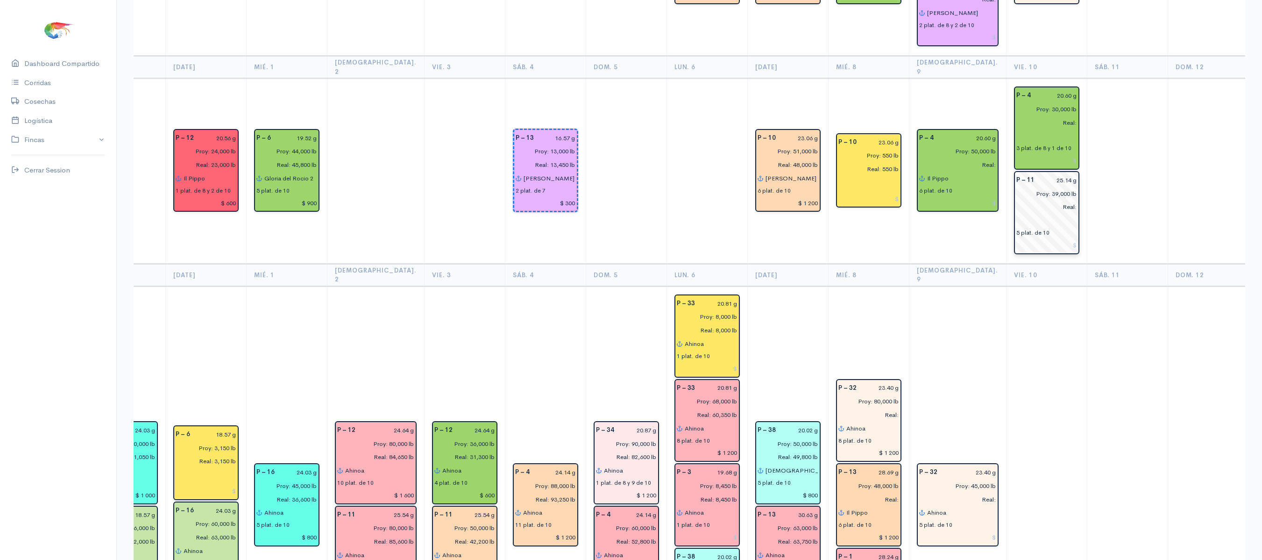  What do you see at coordinates (788, 170) in the screenshot?
I see `div: Piscina: 10 Peso: 23.06 g Libras Proy: 51,000 lb Libras Reales: 48,000 lb Rendimiento: 94.1% Empa...` at bounding box center [788, 170].